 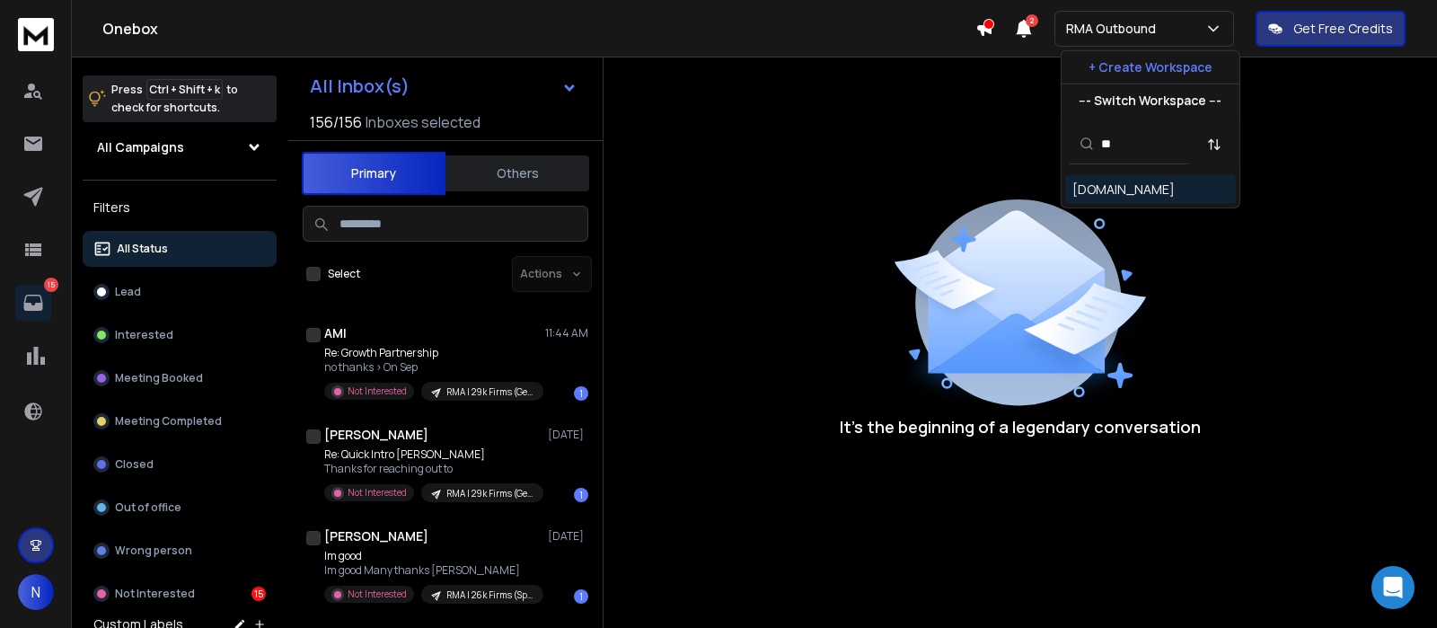 I want to click on h1: All Inbox(s), so click(x=359, y=86).